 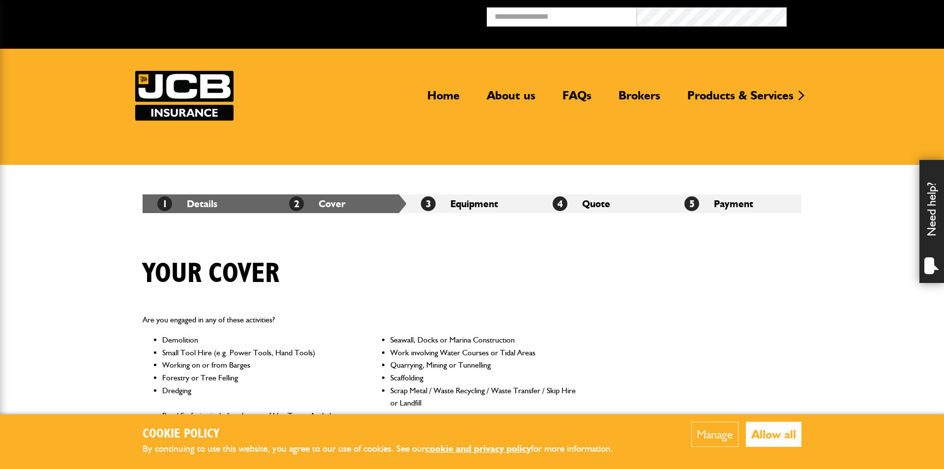 I want to click on li: Cover, so click(x=340, y=204).